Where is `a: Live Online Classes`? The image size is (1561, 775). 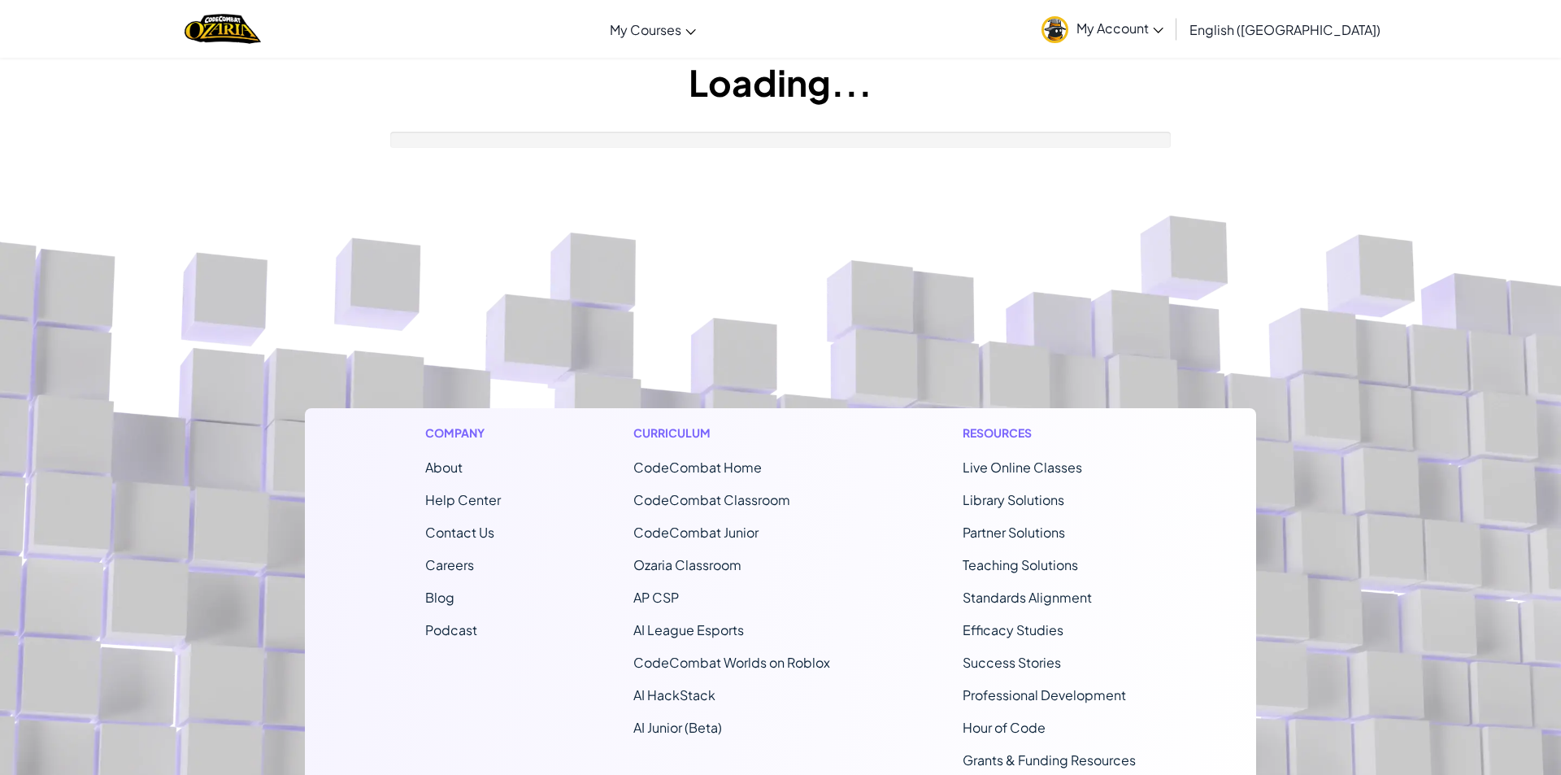
a: Live Online Classes is located at coordinates (1022, 467).